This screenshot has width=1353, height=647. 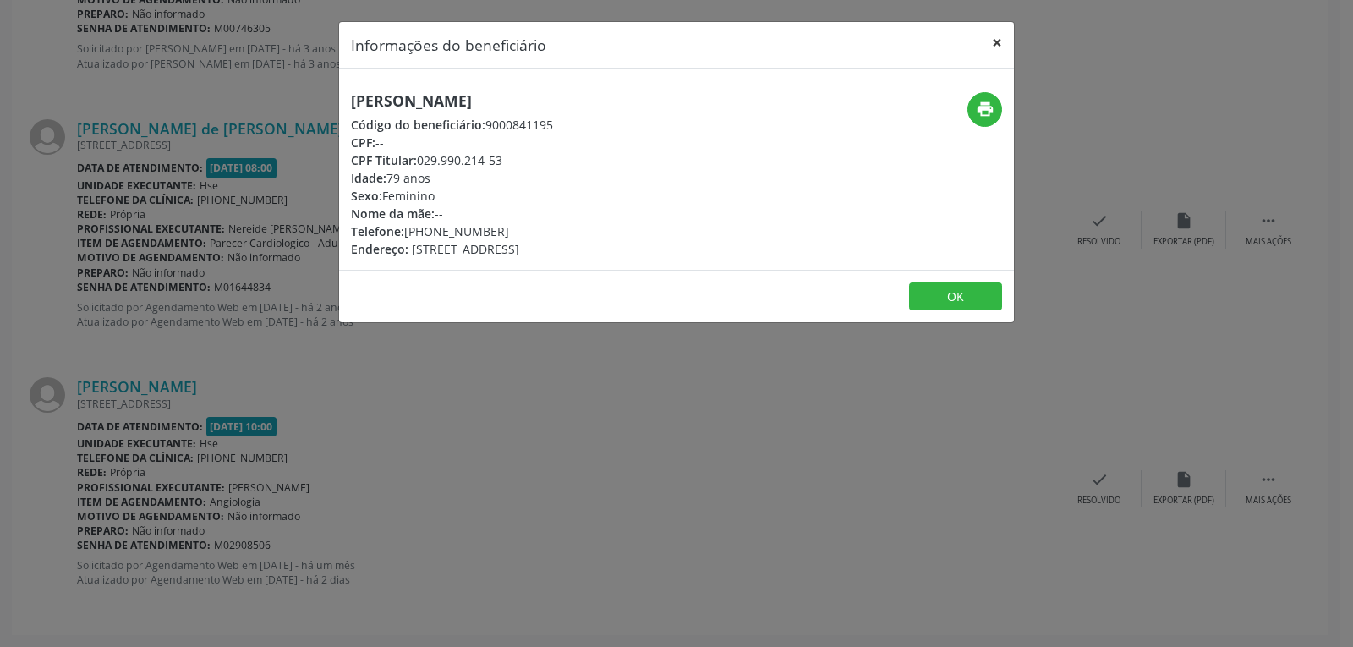 I want to click on span: Endereço:, so click(x=380, y=249).